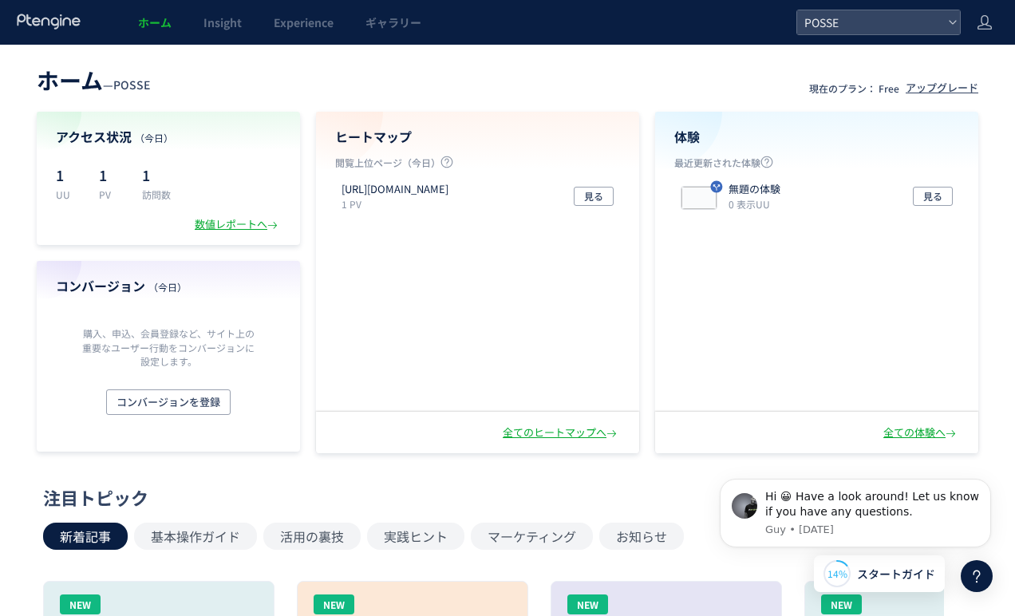 This screenshot has width=1015, height=616. What do you see at coordinates (395, 189) in the screenshot?
I see `p: https://posse.community/lp/start-intern/2025-08` at bounding box center [395, 189].